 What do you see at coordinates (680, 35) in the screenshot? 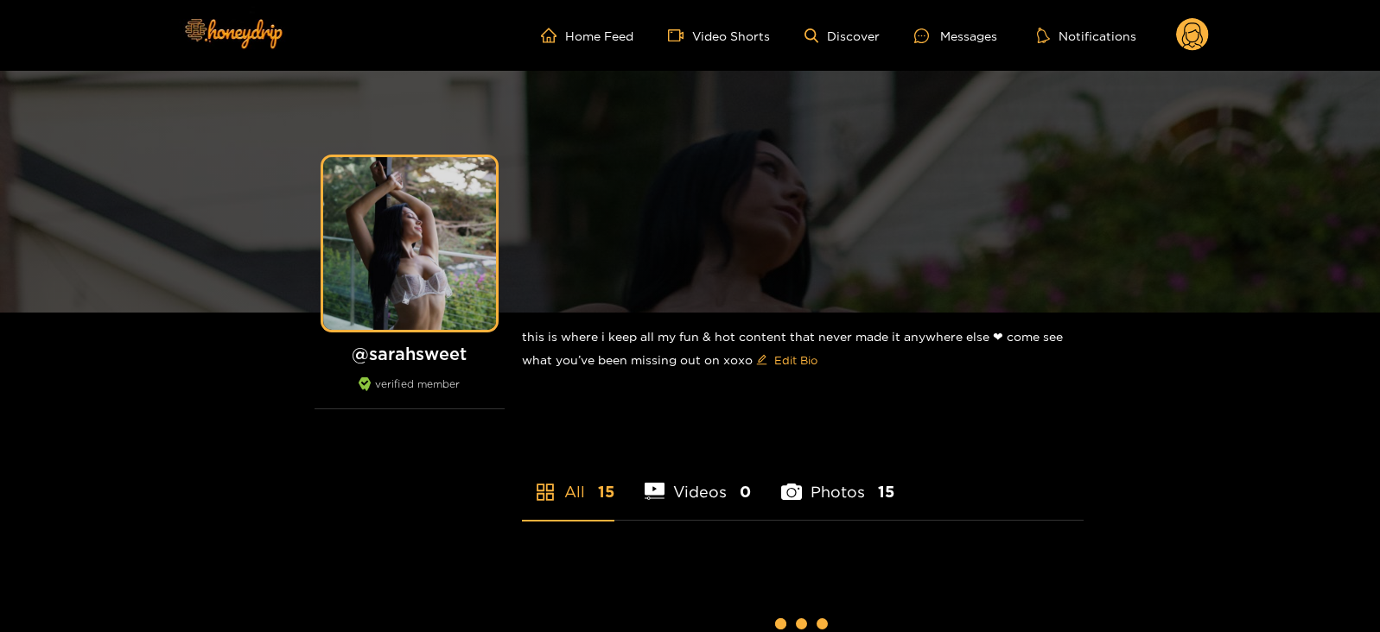
I see `span: video-camera` at bounding box center [680, 35].